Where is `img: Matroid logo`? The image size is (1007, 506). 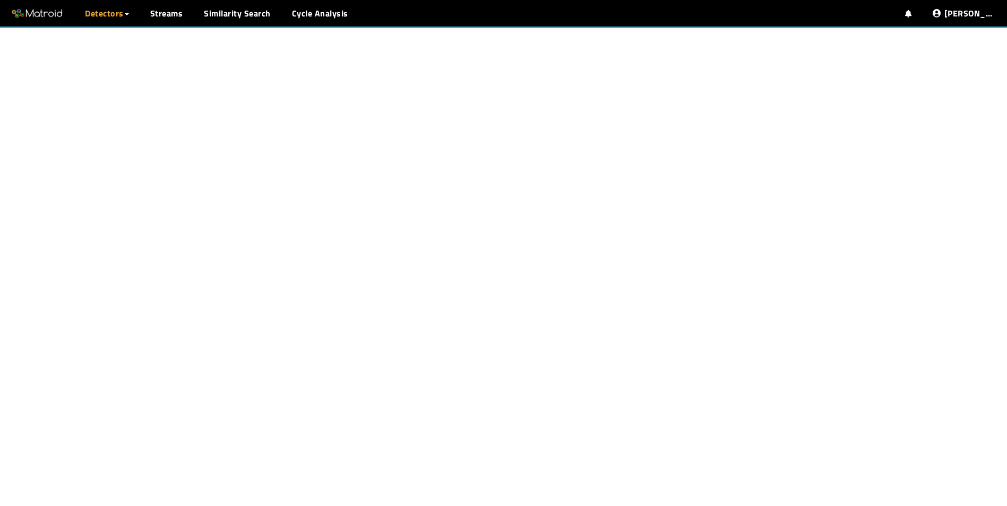 img: Matroid logo is located at coordinates (37, 14).